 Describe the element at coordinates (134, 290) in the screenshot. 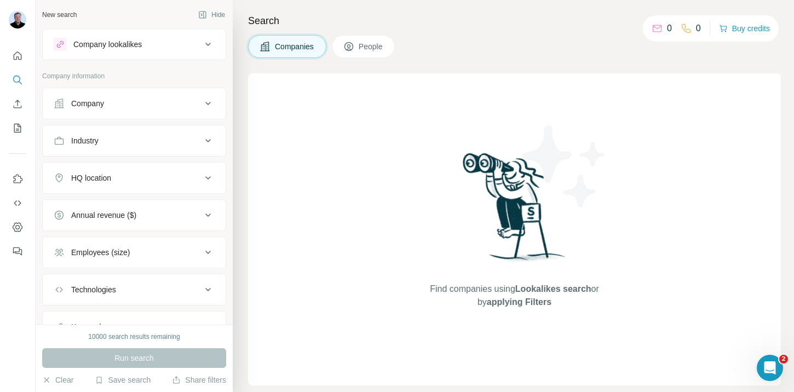

I see `button: Technologies` at that location.